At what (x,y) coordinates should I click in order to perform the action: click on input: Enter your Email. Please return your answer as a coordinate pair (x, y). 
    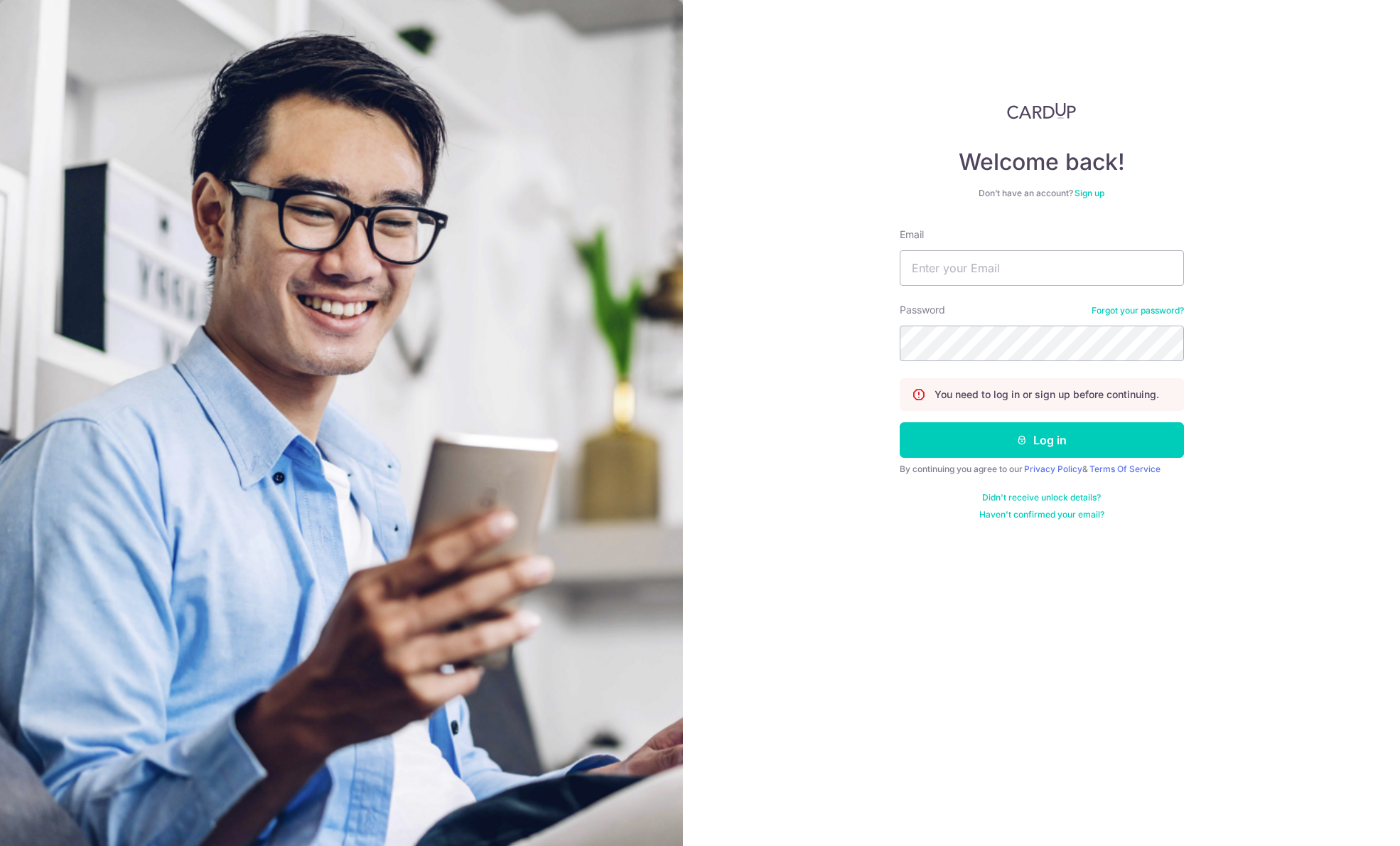
    Looking at the image, I should click on (1042, 268).